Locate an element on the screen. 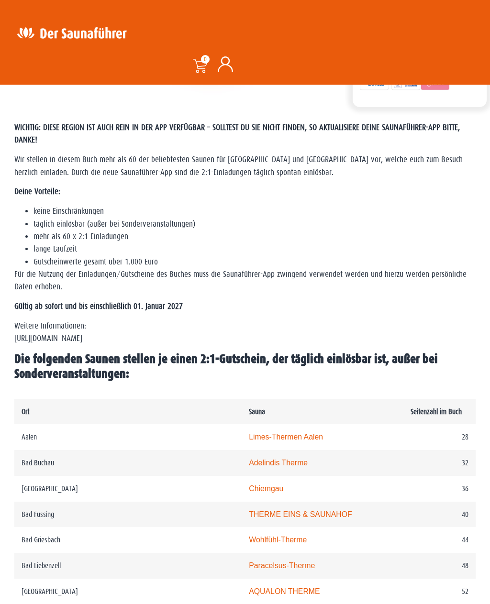  td: 32 is located at coordinates (439, 463).